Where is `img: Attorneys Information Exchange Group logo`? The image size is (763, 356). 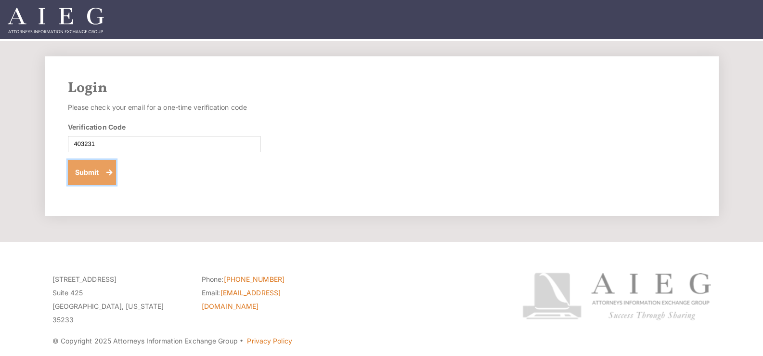
img: Attorneys Information Exchange Group logo is located at coordinates (617, 296).